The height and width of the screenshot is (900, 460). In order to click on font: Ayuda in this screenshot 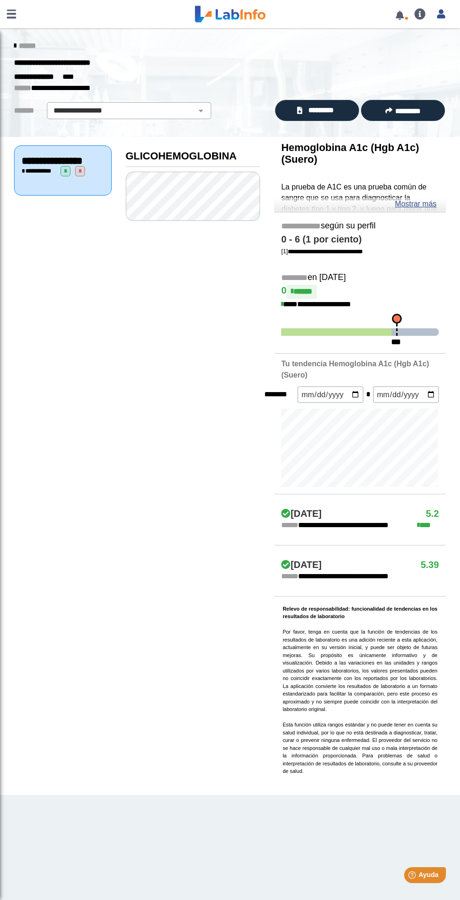, I will do `click(52, 11)`.